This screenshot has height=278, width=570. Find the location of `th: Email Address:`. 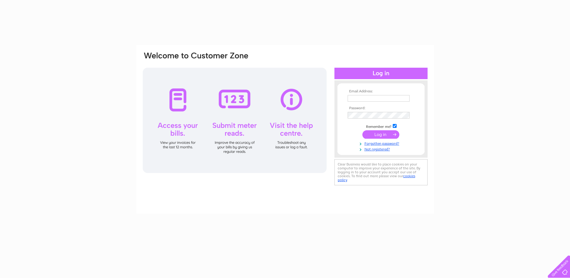

th: Email Address: is located at coordinates (381, 91).